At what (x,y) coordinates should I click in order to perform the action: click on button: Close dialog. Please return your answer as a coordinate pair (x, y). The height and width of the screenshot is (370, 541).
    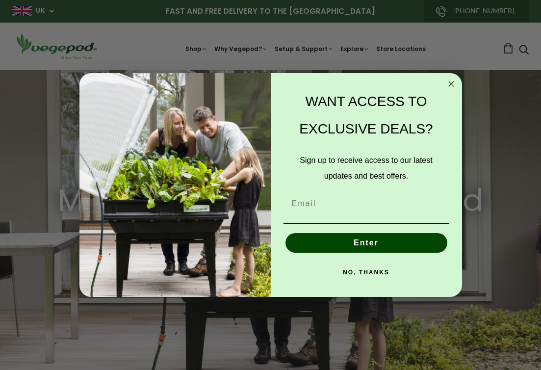
    Looking at the image, I should click on (451, 84).